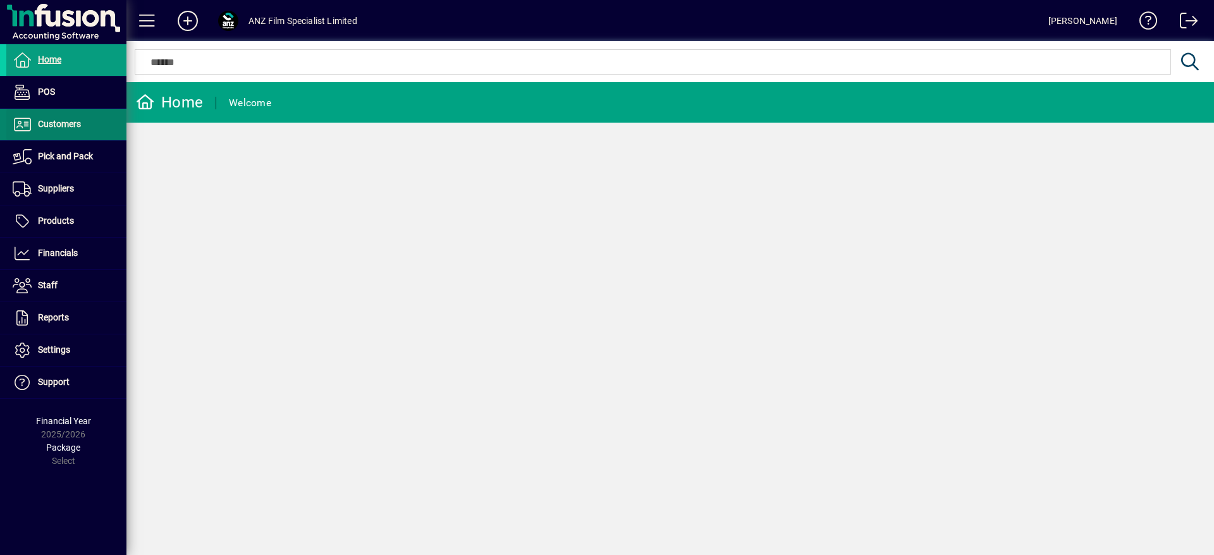  What do you see at coordinates (56, 221) in the screenshot?
I see `span: Products` at bounding box center [56, 221].